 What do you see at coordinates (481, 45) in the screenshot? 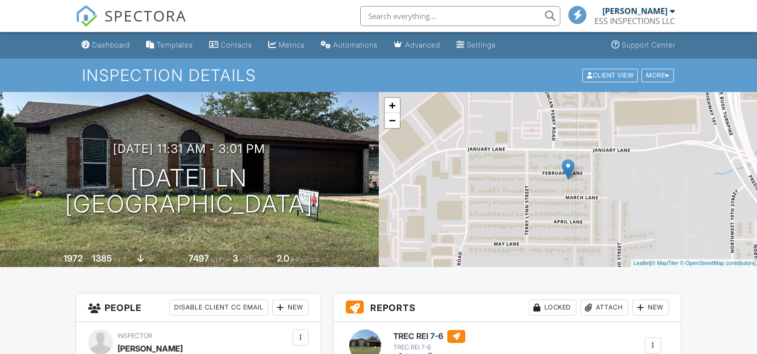
I see `div: Settings` at bounding box center [481, 45].